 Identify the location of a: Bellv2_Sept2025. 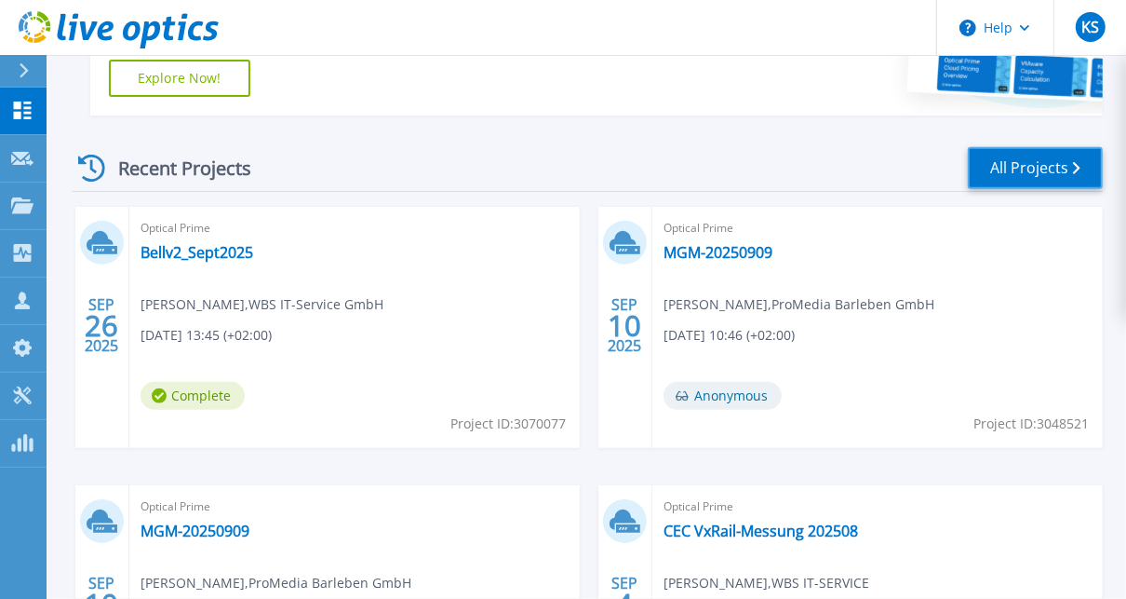
(196, 252).